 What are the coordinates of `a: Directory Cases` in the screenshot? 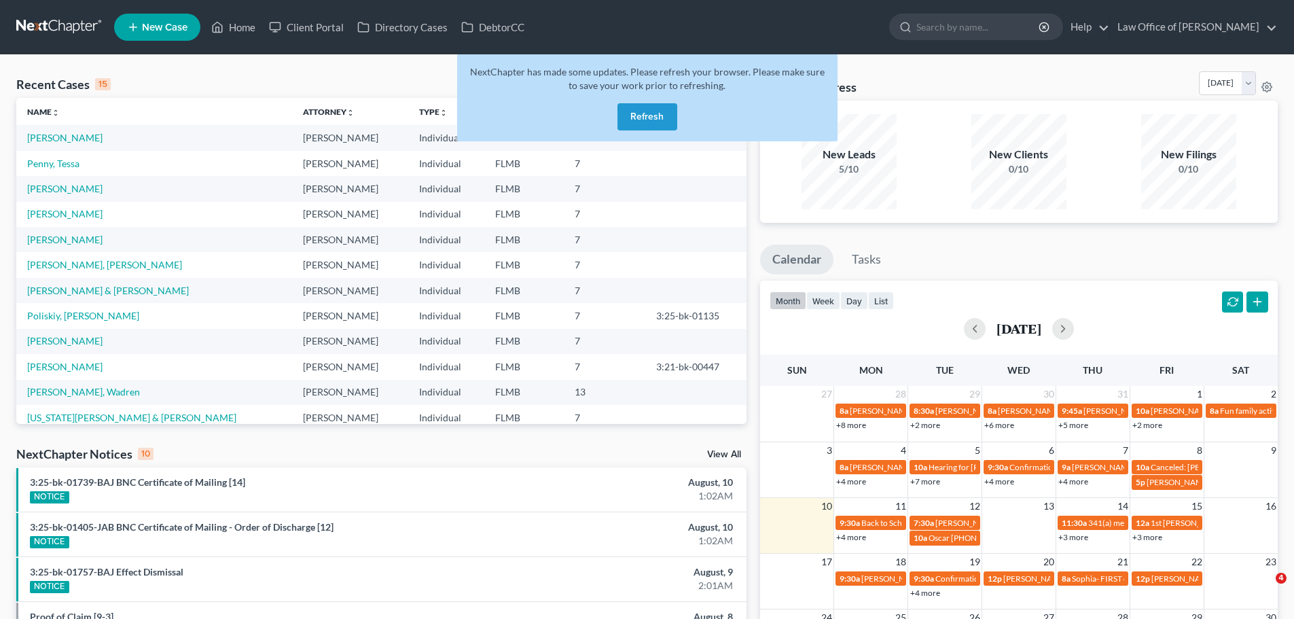 It's located at (402, 27).